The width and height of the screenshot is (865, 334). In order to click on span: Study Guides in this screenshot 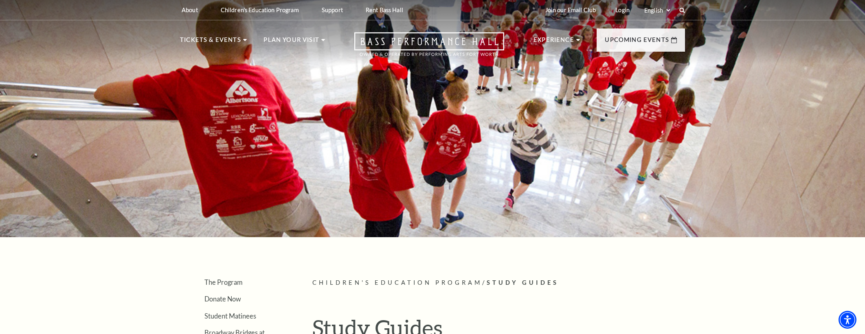, I will do `click(522, 283)`.